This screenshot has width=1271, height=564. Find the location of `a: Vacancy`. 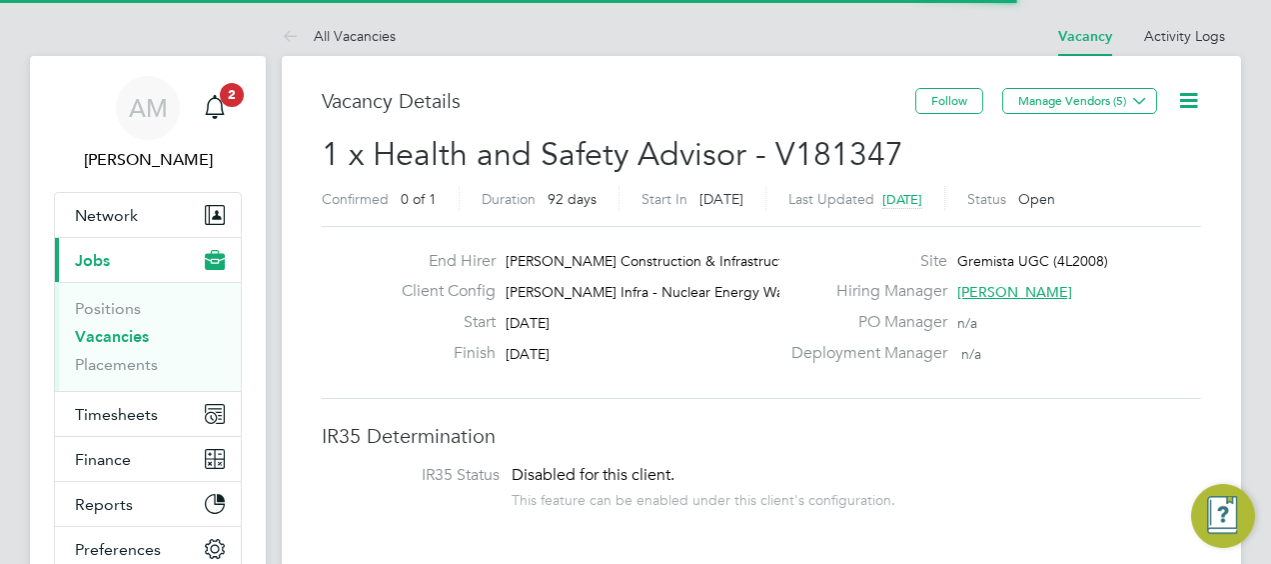

a: Vacancy is located at coordinates (1085, 36).